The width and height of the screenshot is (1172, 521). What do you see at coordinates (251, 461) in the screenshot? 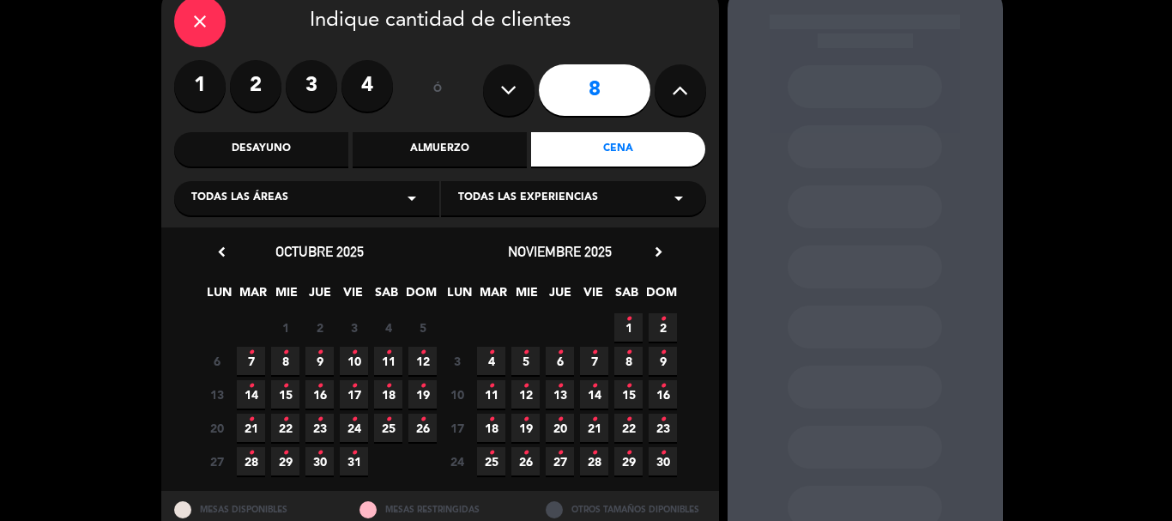
I see `span: 28` at bounding box center [251, 461].